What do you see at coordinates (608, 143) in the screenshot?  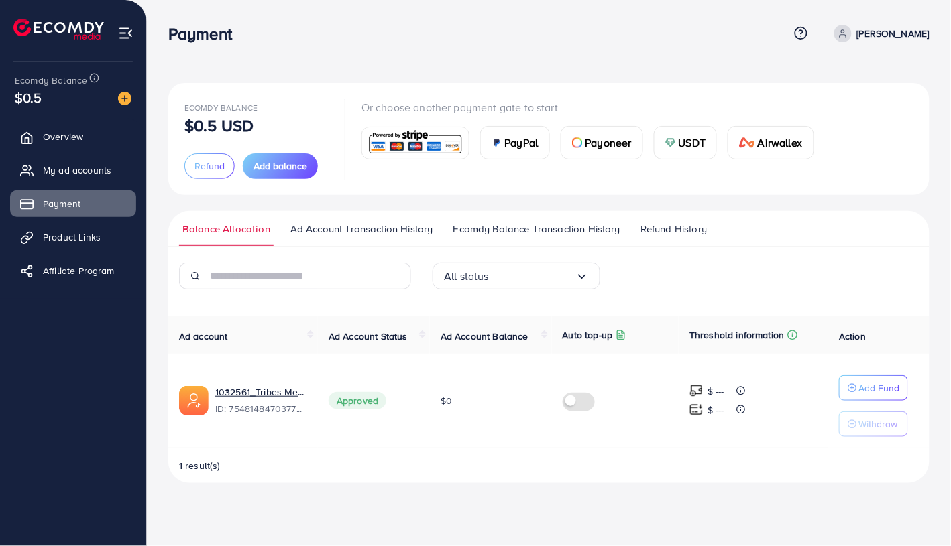 I see `span: Payoneer` at bounding box center [608, 143].